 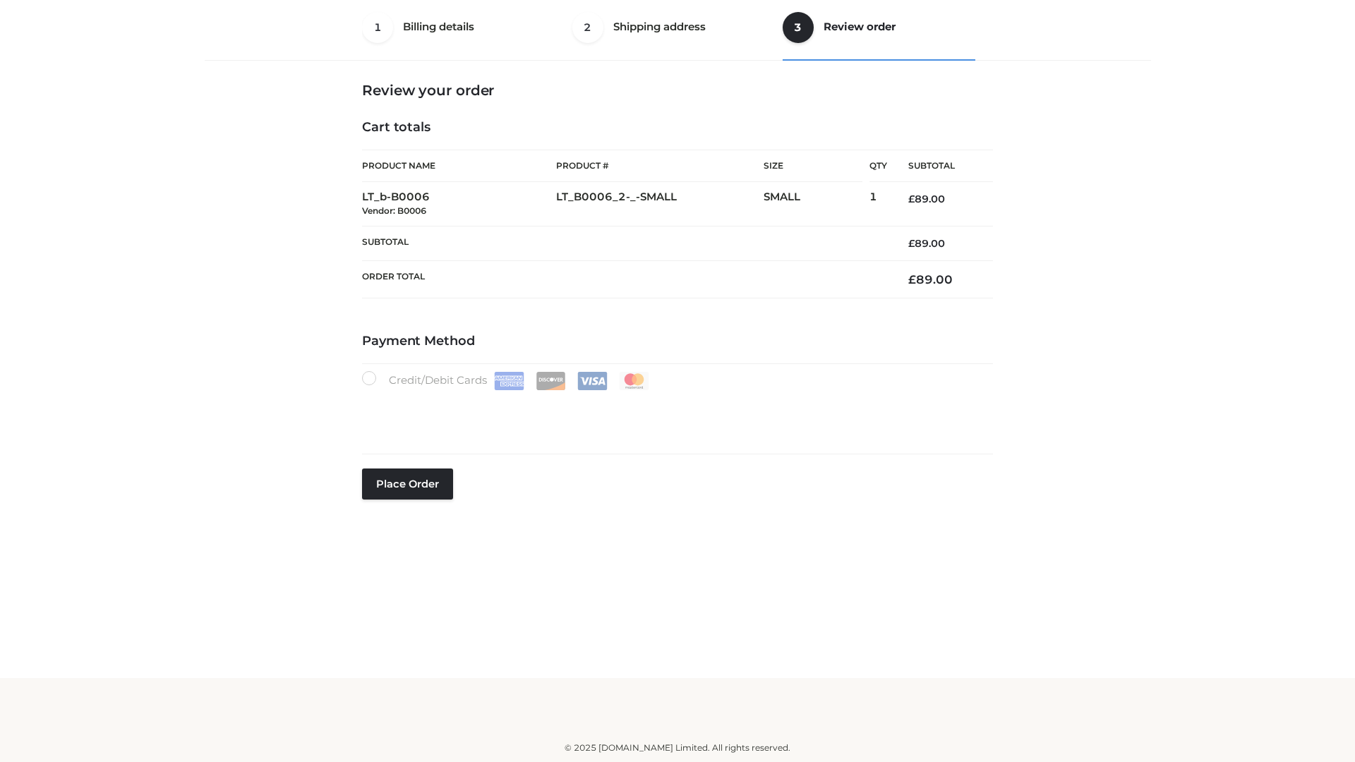 I want to click on h3: Review your order, so click(x=677, y=90).